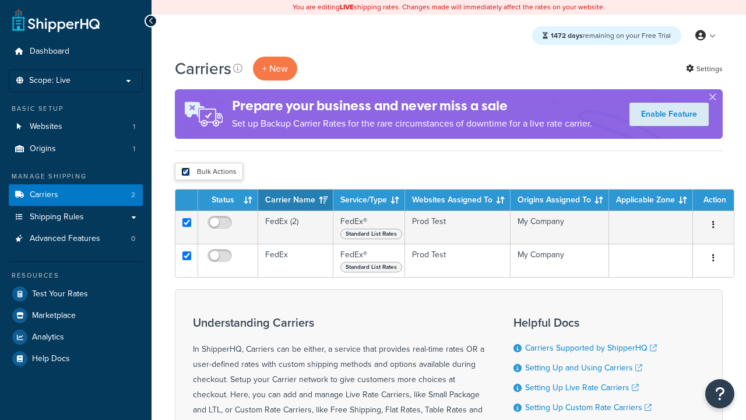 The width and height of the screenshot is (746, 420). Describe the element at coordinates (46, 127) in the screenshot. I see `span: Websites` at that location.